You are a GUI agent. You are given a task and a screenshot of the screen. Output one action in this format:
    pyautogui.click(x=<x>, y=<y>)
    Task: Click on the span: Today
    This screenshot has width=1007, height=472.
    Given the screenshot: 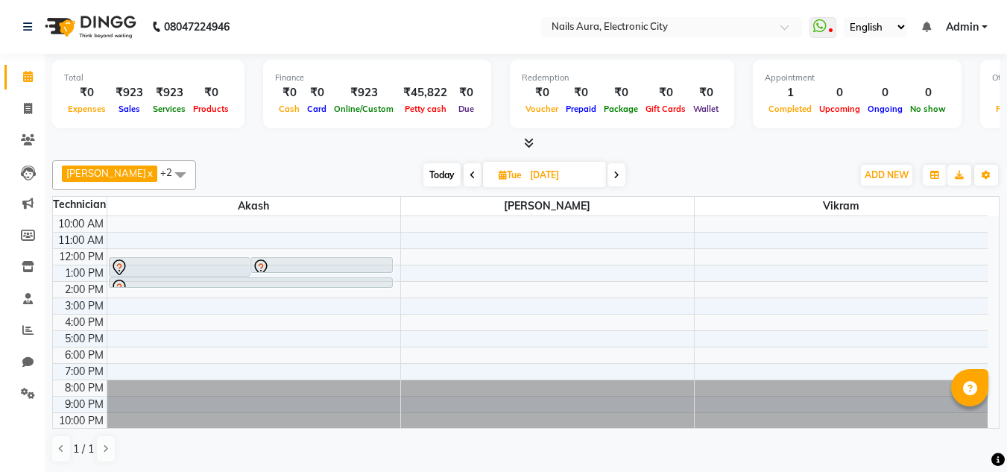 What is the action you would take?
    pyautogui.click(x=442, y=174)
    